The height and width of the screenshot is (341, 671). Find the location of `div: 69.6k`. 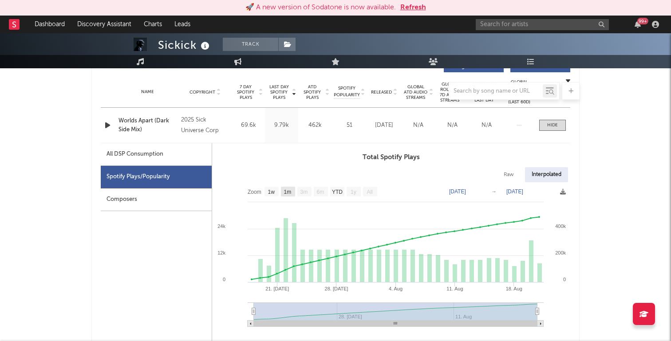

div: 69.6k is located at coordinates (248, 126).